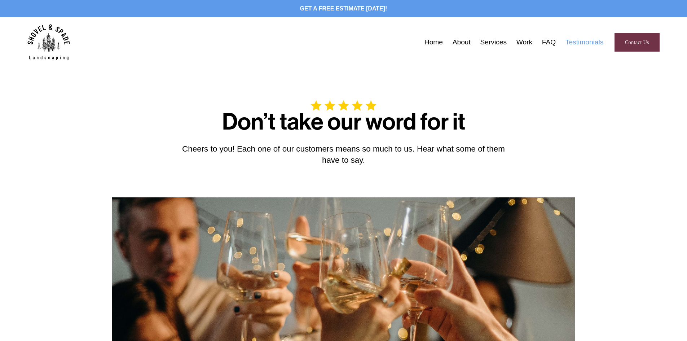 The image size is (687, 341). What do you see at coordinates (524, 42) in the screenshot?
I see `a: Work` at bounding box center [524, 42].